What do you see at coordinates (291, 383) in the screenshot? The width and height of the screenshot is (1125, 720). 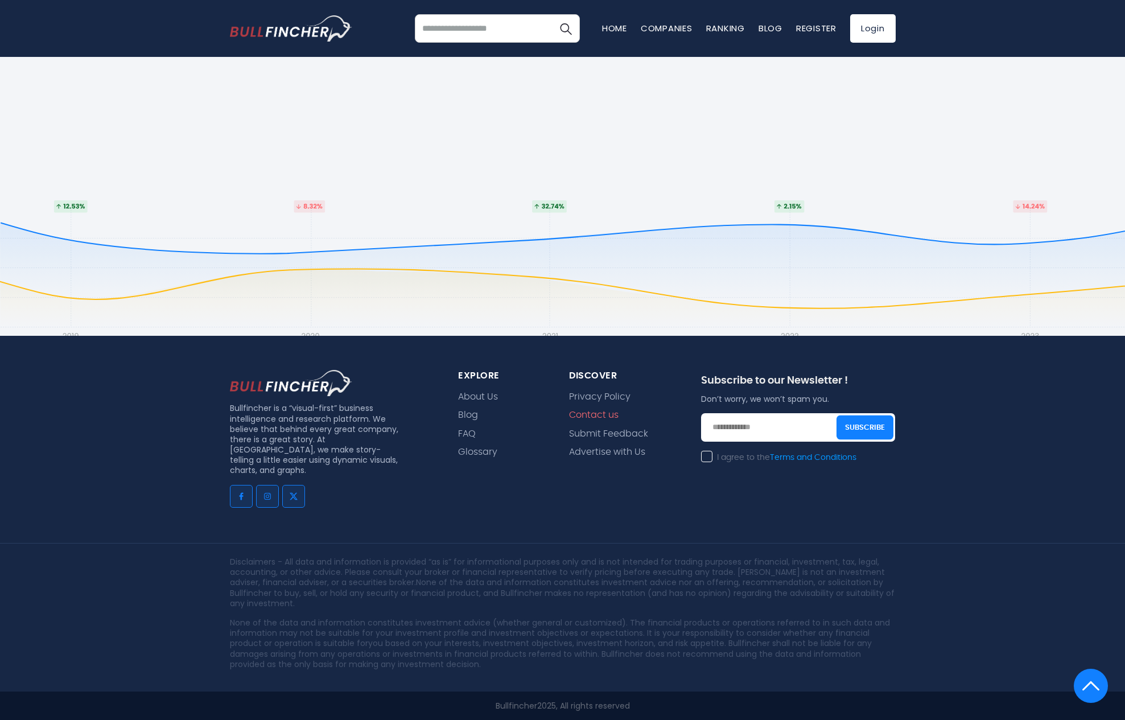 I see `img: footer logo` at bounding box center [291, 383].